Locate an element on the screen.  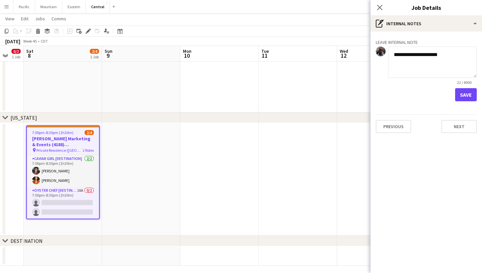
a: View is located at coordinates (10, 19).